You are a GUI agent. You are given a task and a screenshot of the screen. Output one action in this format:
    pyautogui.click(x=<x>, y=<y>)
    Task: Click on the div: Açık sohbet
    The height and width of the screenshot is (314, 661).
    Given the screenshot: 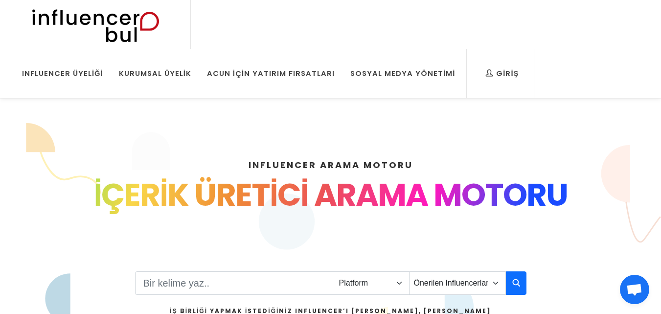 What is the action you would take?
    pyautogui.click(x=635, y=289)
    